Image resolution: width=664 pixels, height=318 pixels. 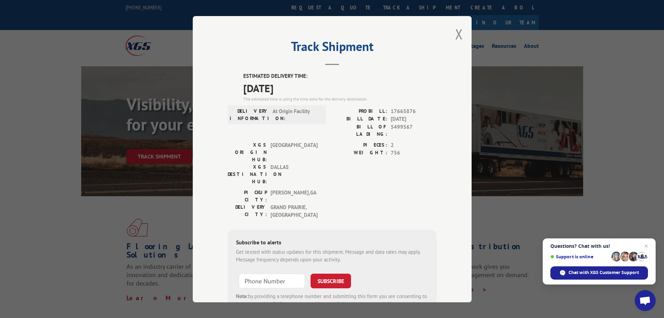 What do you see at coordinates (247, 152) in the screenshot?
I see `label: XGS ORIGIN HUB:` at bounding box center [247, 152].